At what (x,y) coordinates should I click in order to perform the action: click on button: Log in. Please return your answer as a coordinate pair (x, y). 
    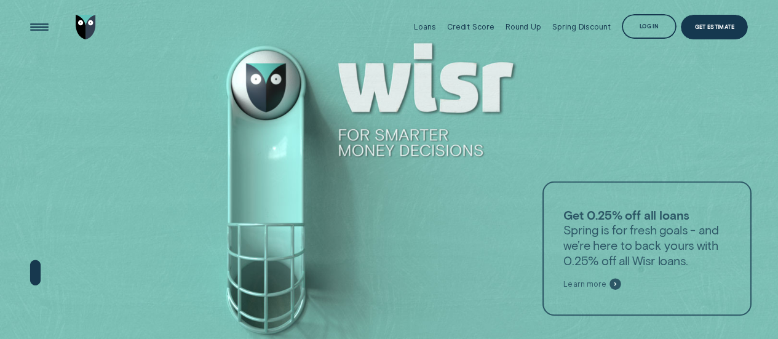
    Looking at the image, I should click on (649, 26).